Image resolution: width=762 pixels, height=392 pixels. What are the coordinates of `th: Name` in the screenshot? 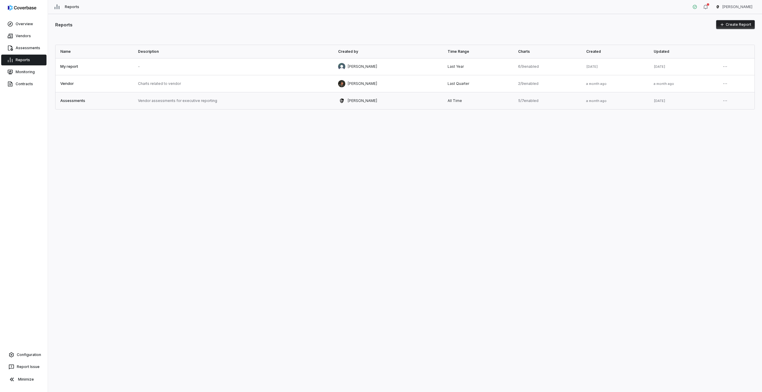 It's located at (94, 52).